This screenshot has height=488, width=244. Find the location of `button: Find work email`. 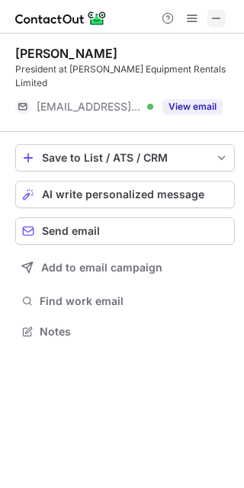

button: Find work email is located at coordinates (125, 301).